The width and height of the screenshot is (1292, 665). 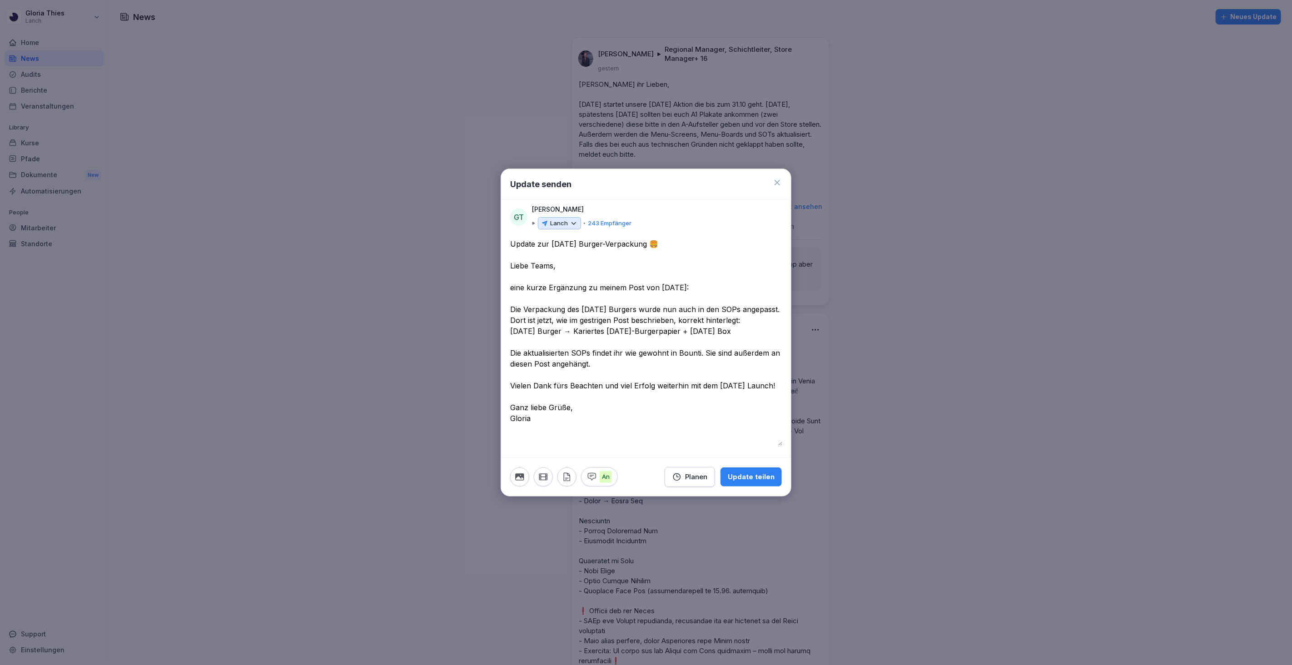 I want to click on p: Lanch, so click(x=559, y=224).